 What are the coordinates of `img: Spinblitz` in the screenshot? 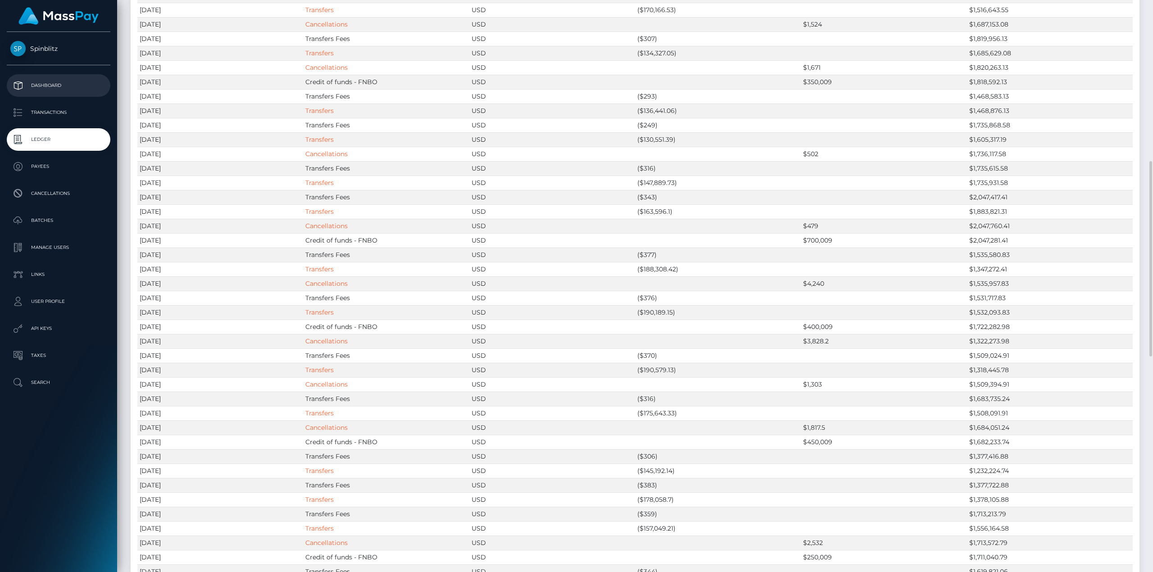 It's located at (18, 49).